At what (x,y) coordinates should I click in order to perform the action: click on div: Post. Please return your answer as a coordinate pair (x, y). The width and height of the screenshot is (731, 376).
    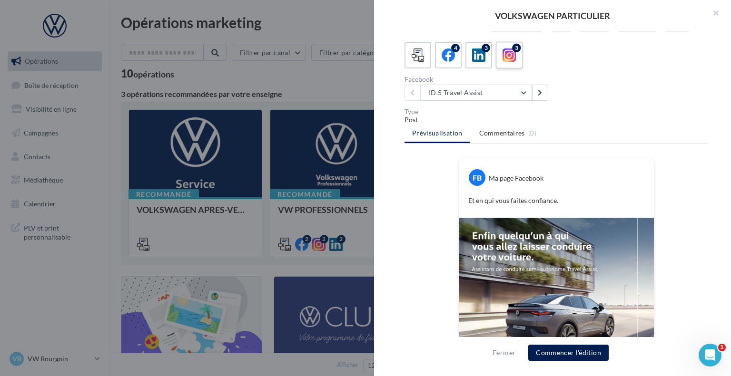
    Looking at the image, I should click on (556, 120).